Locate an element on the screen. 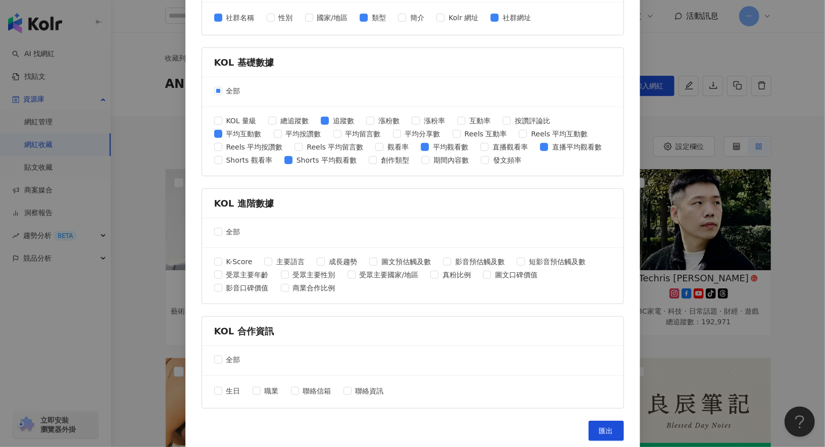 The image size is (825, 447). span: Shorts 平均觀看數 is located at coordinates (326, 160).